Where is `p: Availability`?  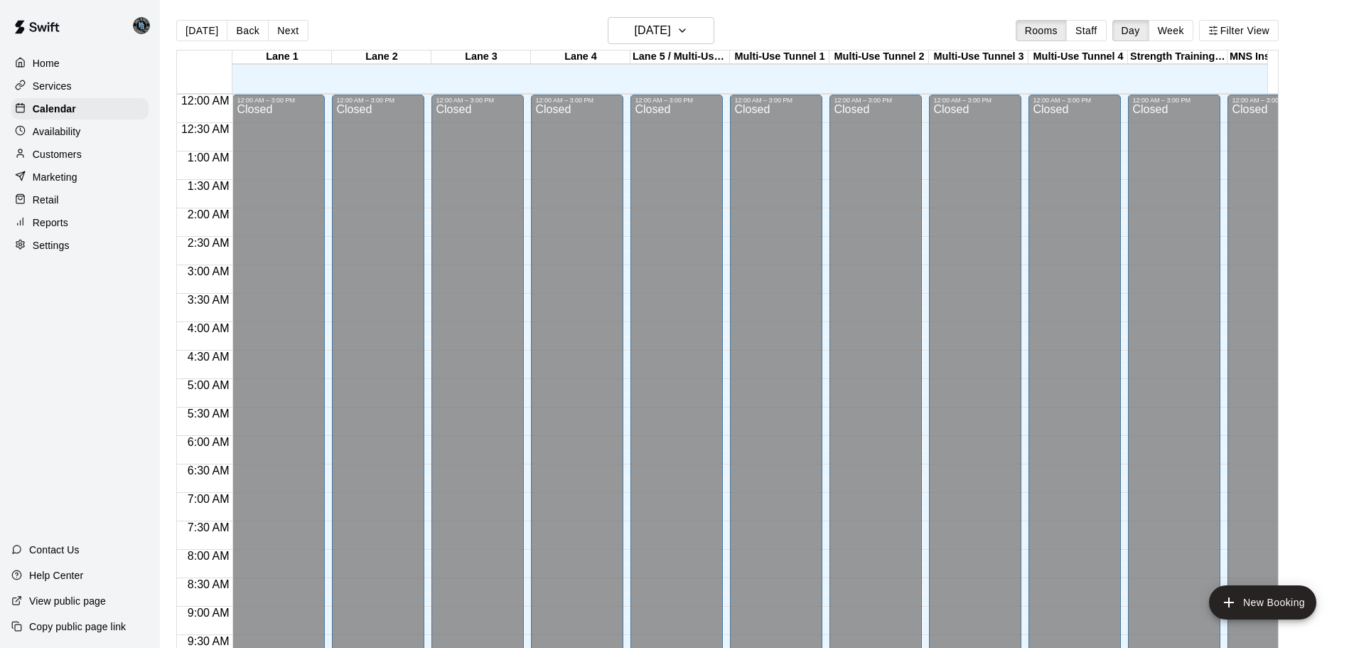 p: Availability is located at coordinates (57, 132).